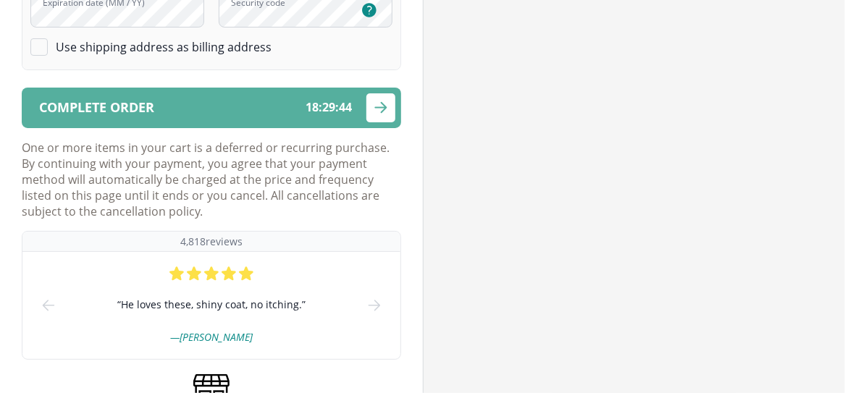 The width and height of the screenshot is (845, 393). What do you see at coordinates (49, 306) in the screenshot?
I see `button: prev-slide` at bounding box center [49, 306].